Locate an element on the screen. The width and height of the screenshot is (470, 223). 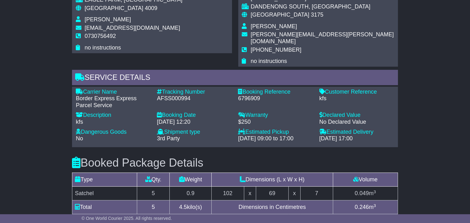
div: Border Express Express Parcel Service is located at coordinates (113, 102).